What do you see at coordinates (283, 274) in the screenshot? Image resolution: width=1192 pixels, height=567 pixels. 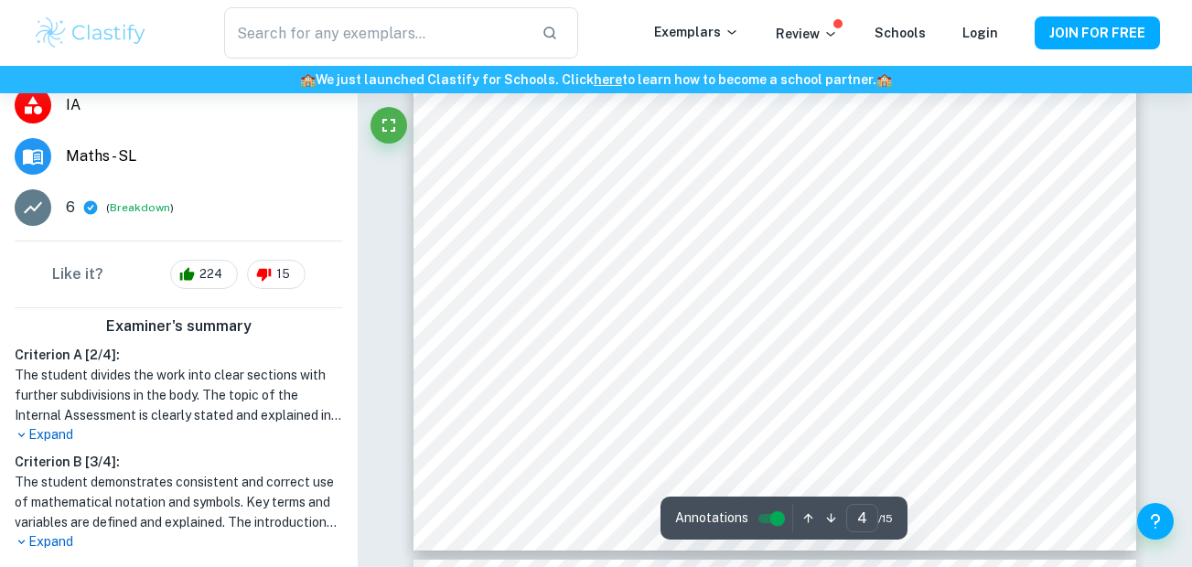 I see `span: 15` at bounding box center [283, 274].